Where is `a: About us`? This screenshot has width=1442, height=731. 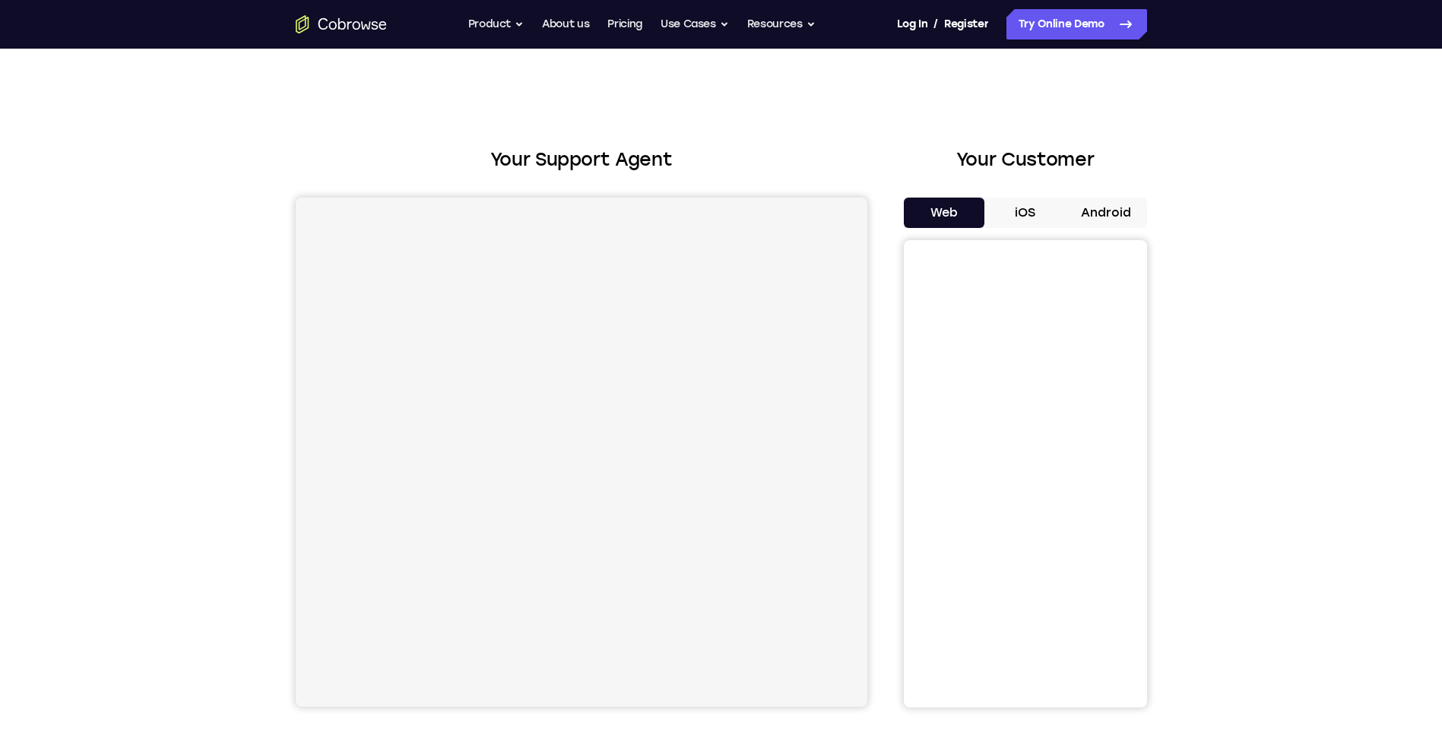
a: About us is located at coordinates (565, 24).